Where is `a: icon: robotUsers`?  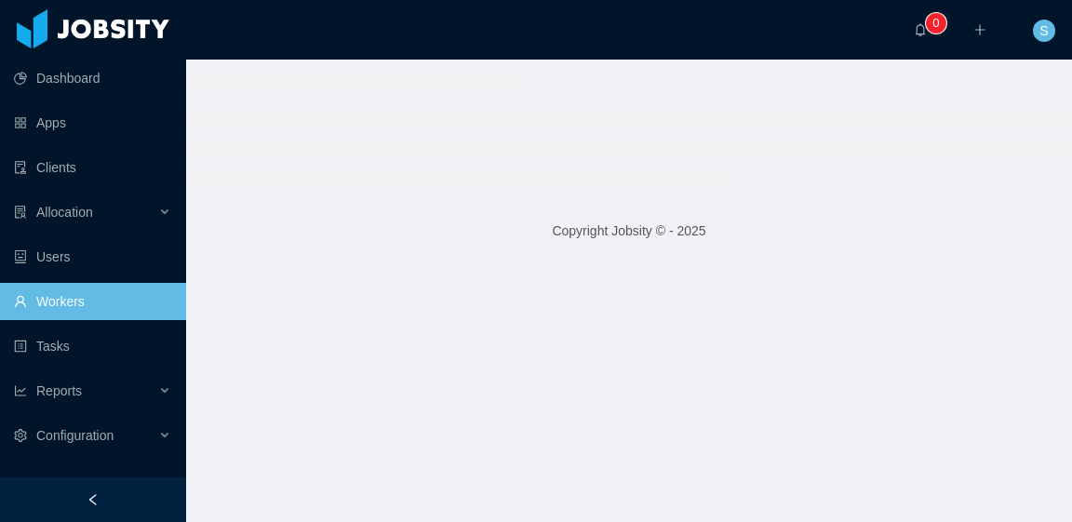 a: icon: robotUsers is located at coordinates (92, 257).